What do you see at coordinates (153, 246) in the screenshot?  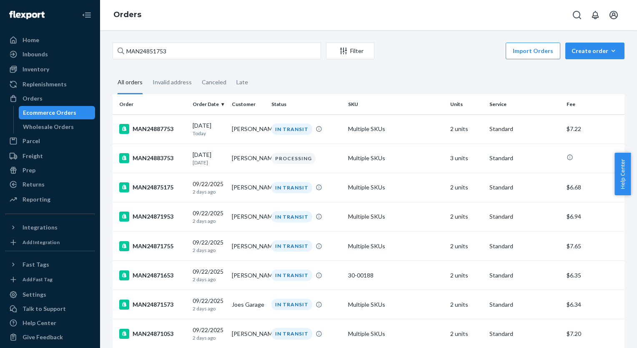 I see `div: MAN24871755` at bounding box center [153, 246].